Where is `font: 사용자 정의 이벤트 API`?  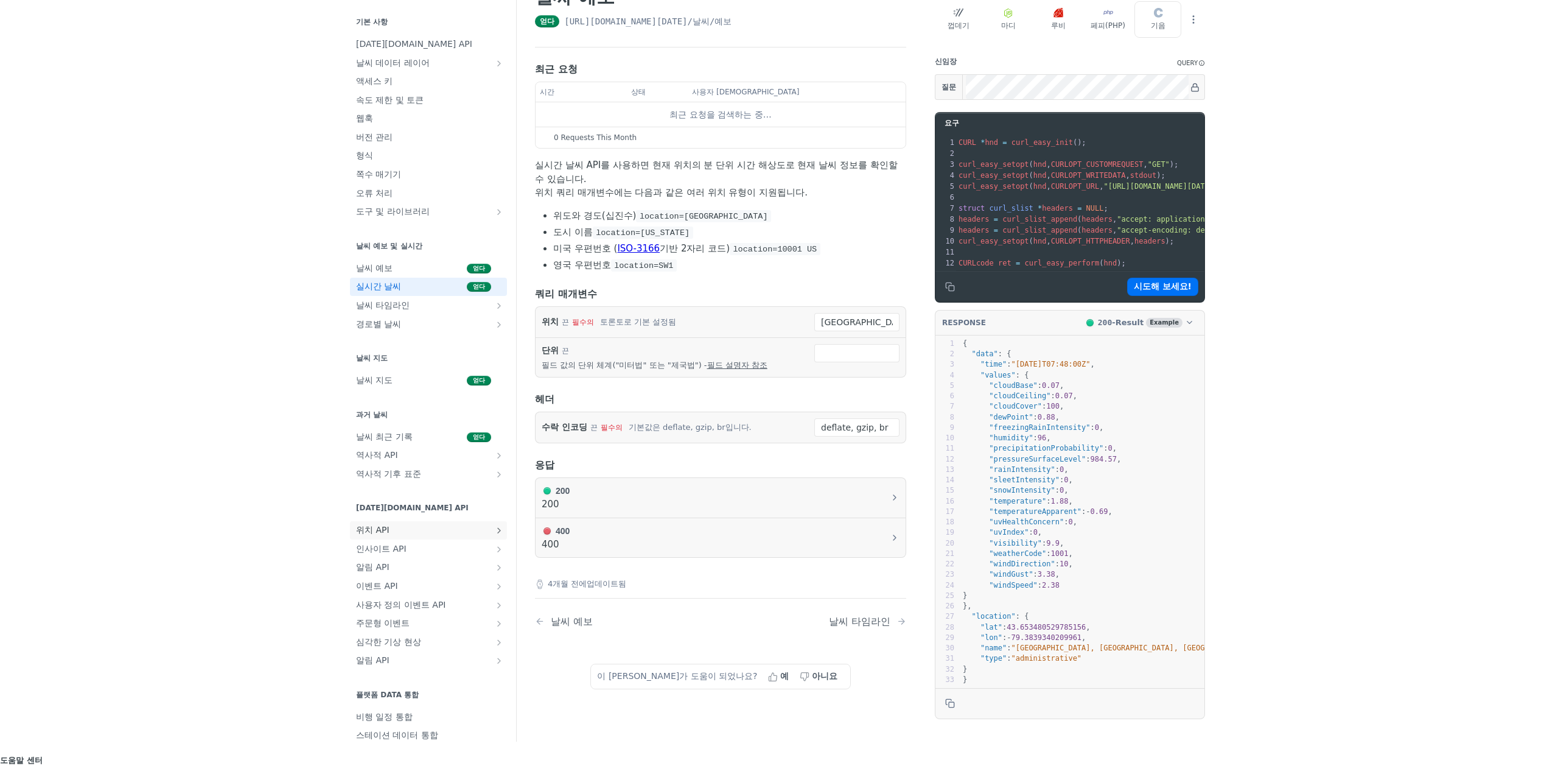 font: 사용자 정의 이벤트 API is located at coordinates (401, 604).